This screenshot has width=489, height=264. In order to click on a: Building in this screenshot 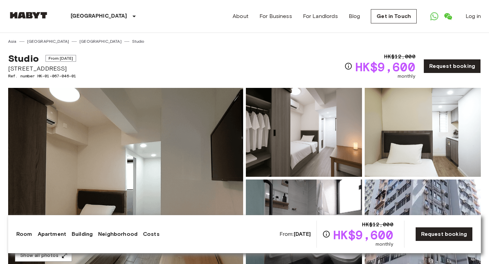, I will do `click(82, 234)`.